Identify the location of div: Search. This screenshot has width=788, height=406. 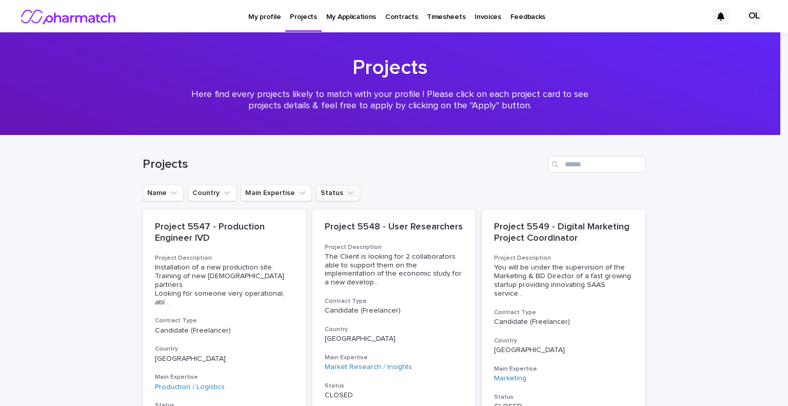
(597, 164).